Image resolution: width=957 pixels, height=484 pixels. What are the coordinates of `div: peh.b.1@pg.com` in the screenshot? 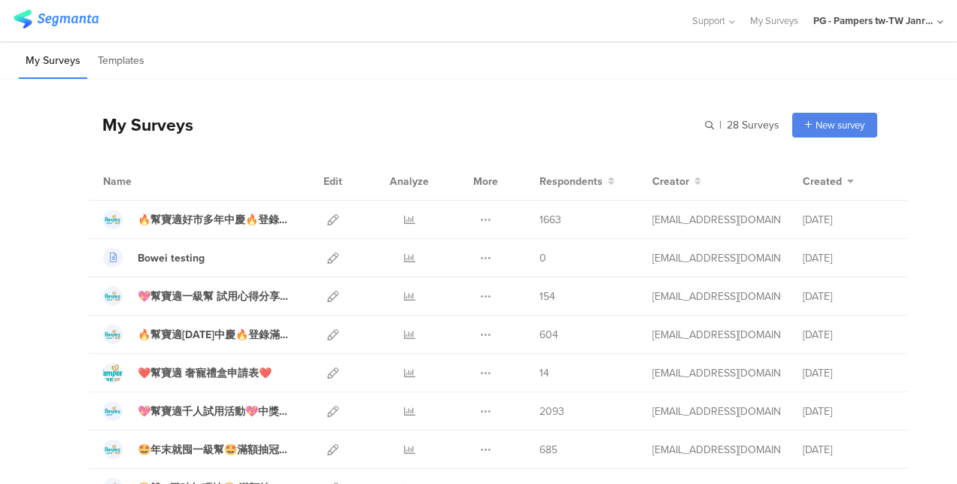 It's located at (716, 258).